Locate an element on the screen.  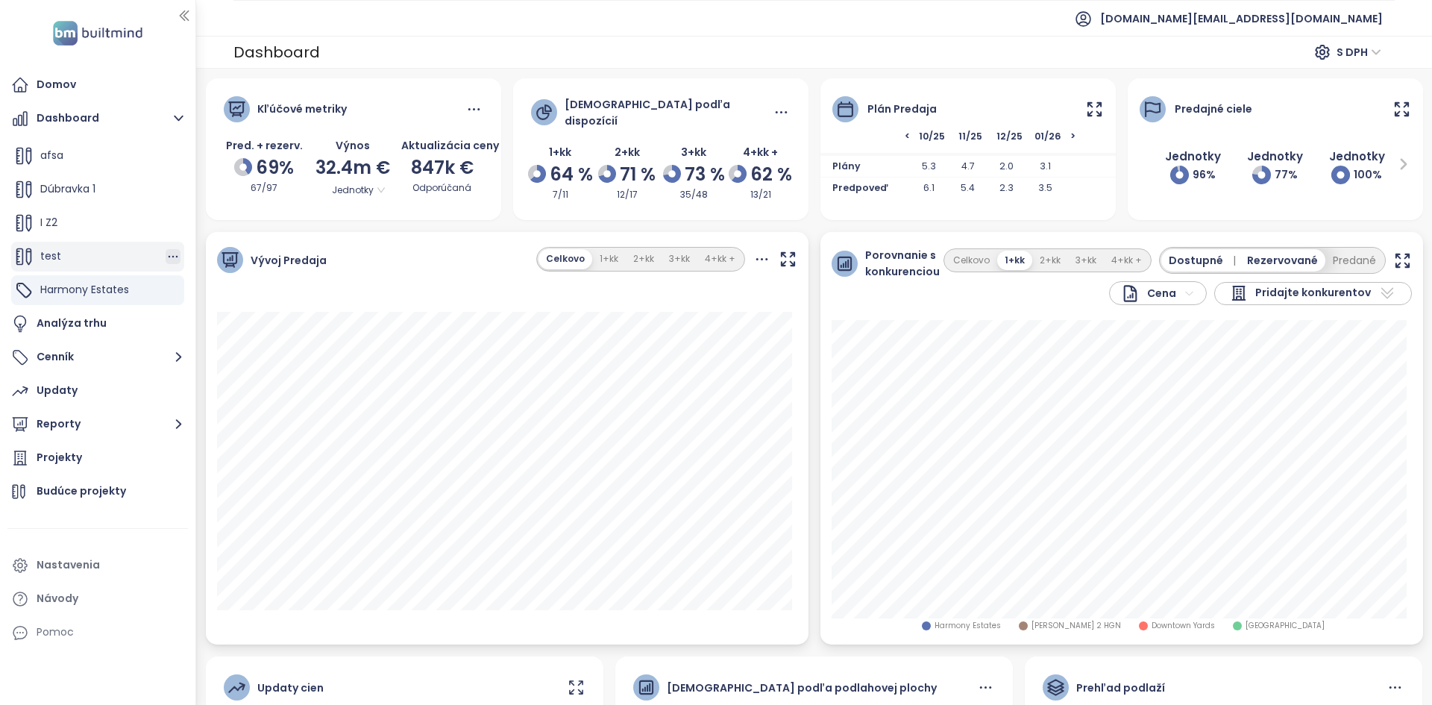
div: Updaty cien is located at coordinates (290, 687).